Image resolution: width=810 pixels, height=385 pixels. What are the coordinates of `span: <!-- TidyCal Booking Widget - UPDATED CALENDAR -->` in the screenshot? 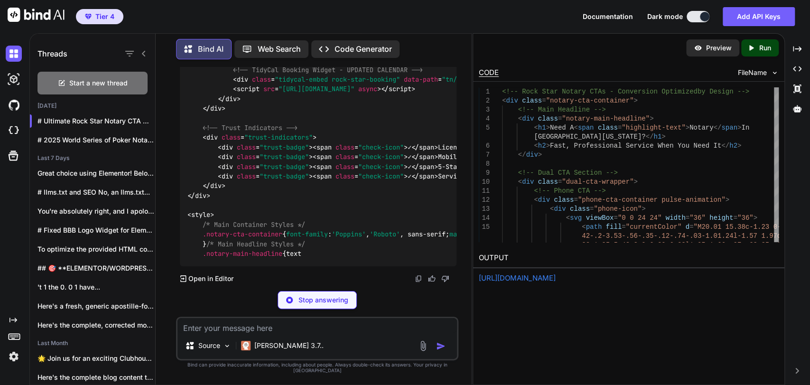 It's located at (328, 70).